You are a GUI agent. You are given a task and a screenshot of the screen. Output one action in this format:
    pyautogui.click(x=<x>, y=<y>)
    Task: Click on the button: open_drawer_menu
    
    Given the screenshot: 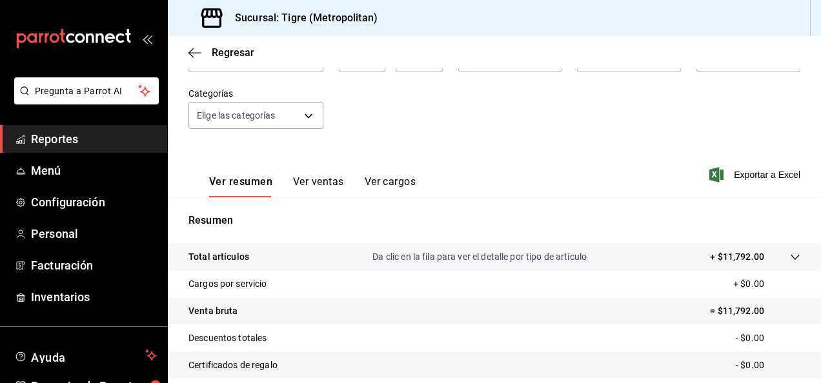 What is the action you would take?
    pyautogui.click(x=147, y=39)
    